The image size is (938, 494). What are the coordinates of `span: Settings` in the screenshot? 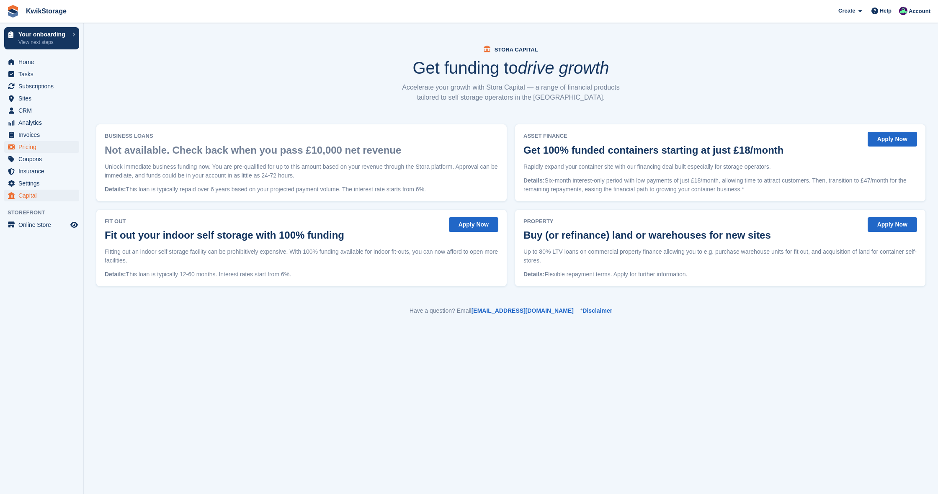 It's located at (44, 183).